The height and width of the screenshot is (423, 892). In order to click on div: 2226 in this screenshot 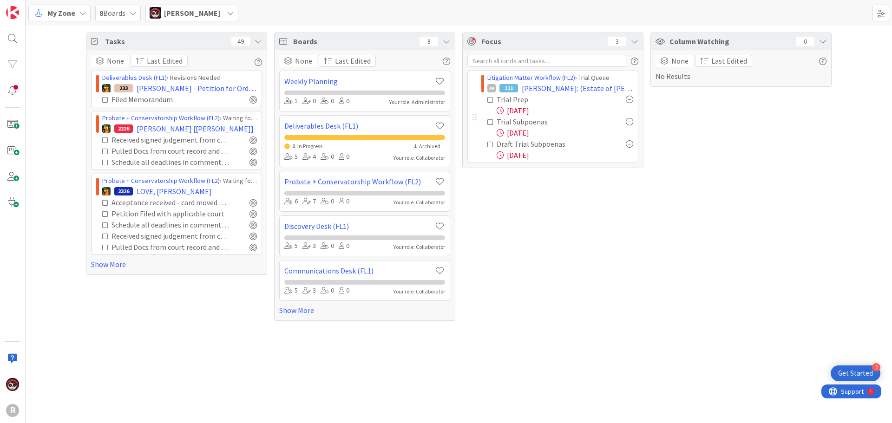, I will do `click(124, 129)`.